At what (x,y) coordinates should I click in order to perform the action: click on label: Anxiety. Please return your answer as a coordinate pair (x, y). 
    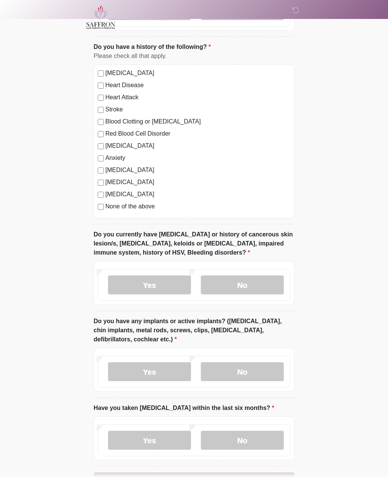
    Looking at the image, I should click on (198, 158).